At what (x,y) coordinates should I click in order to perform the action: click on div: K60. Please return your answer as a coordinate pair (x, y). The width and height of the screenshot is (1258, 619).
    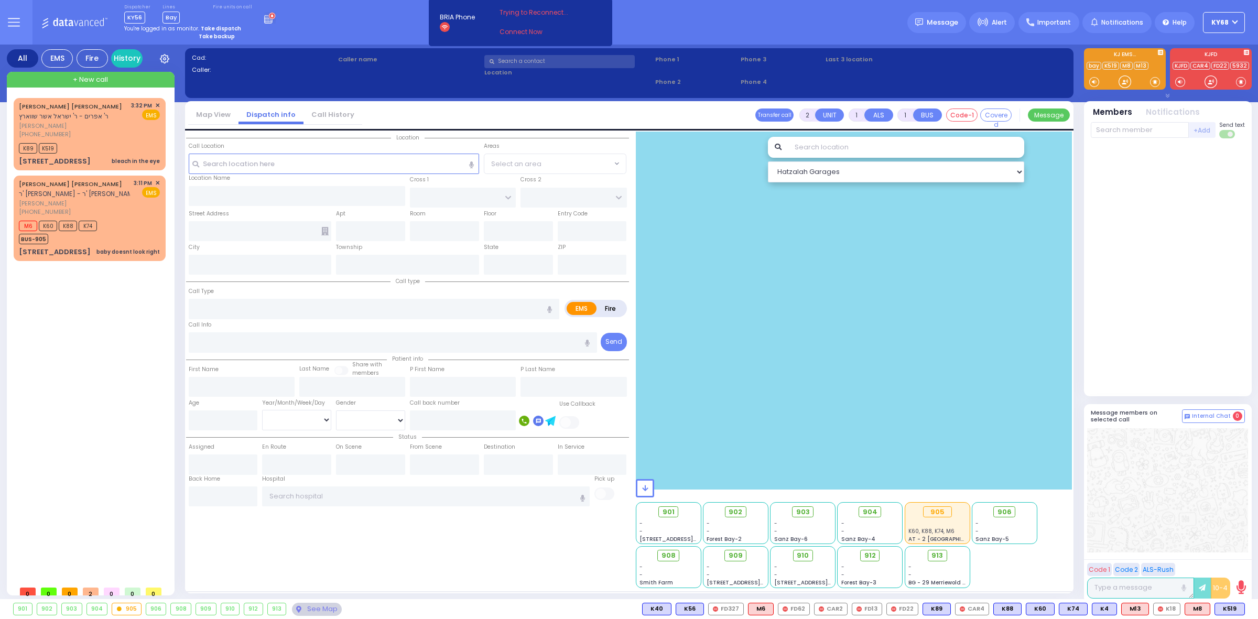
    Looking at the image, I should click on (1040, 609).